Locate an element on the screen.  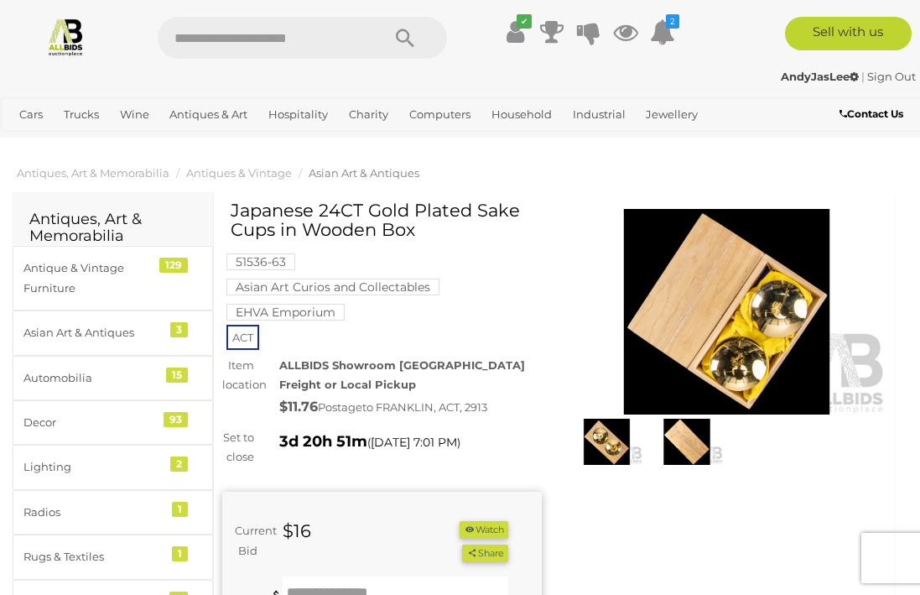
div: 93 is located at coordinates (175, 419).